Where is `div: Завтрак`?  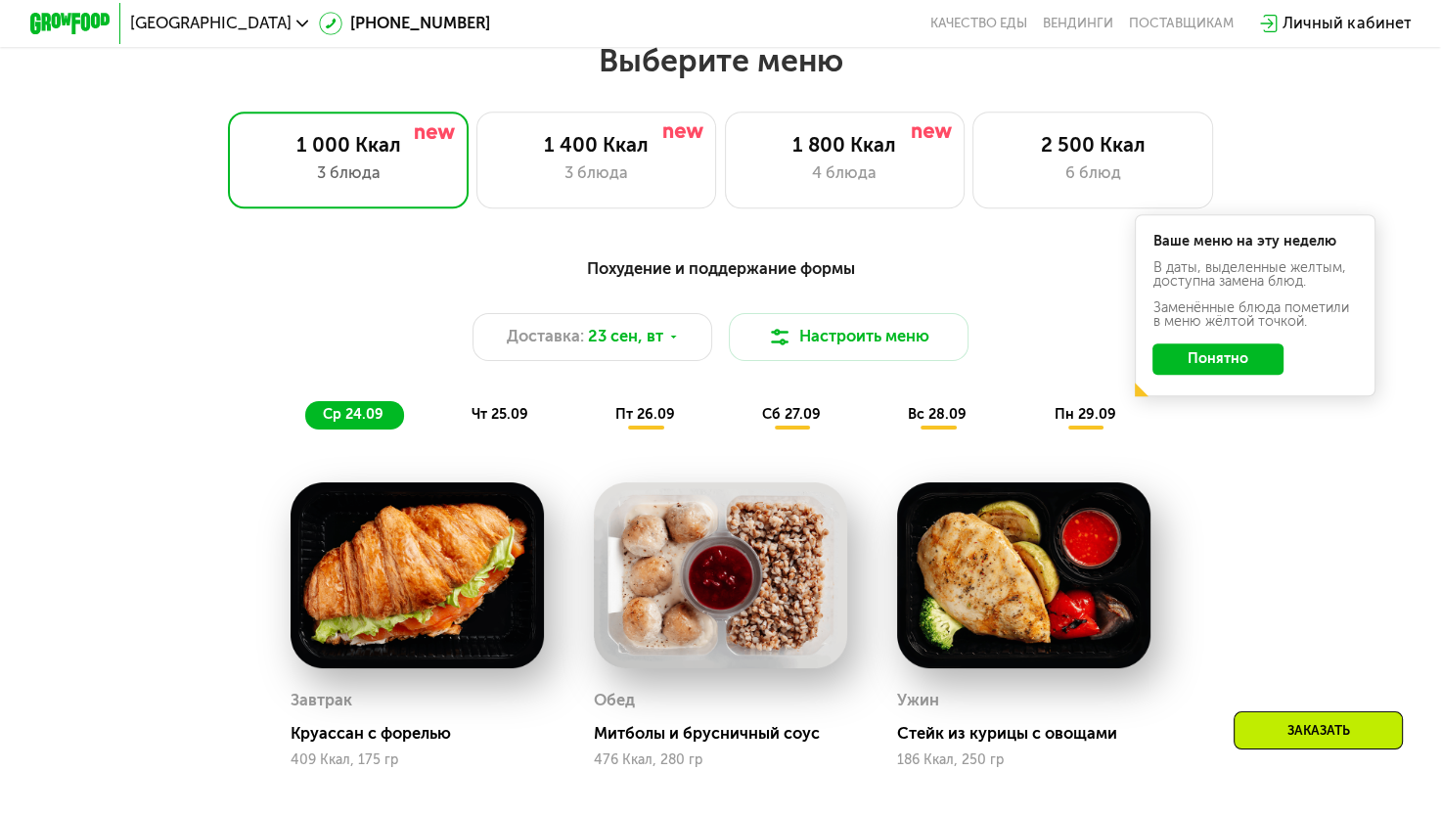
div: Завтрак is located at coordinates (321, 700).